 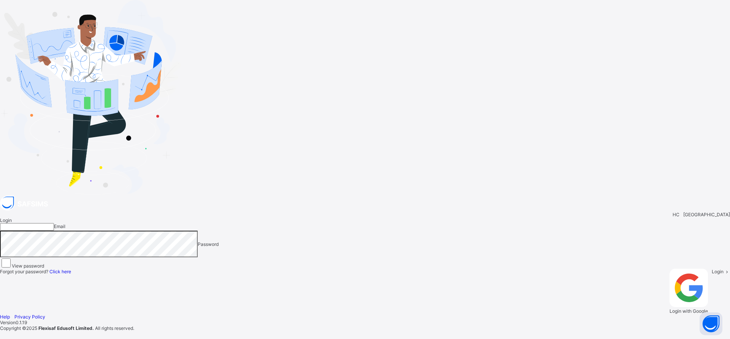 I want to click on span: Login, so click(x=717, y=271).